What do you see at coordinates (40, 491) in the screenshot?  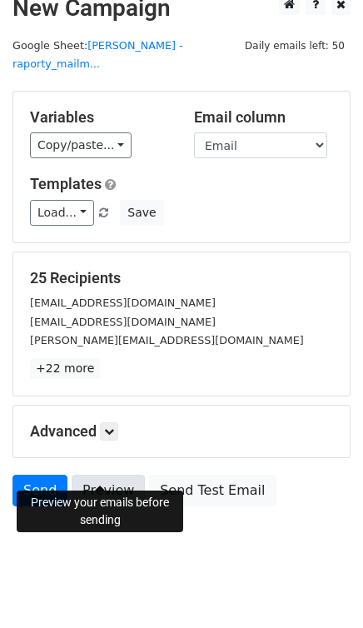 I see `a: Send` at bounding box center [40, 491].